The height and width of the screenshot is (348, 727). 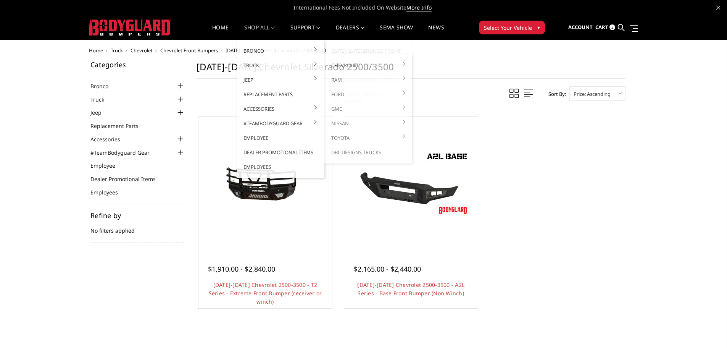 I want to click on span: Chevrolet, so click(x=142, y=50).